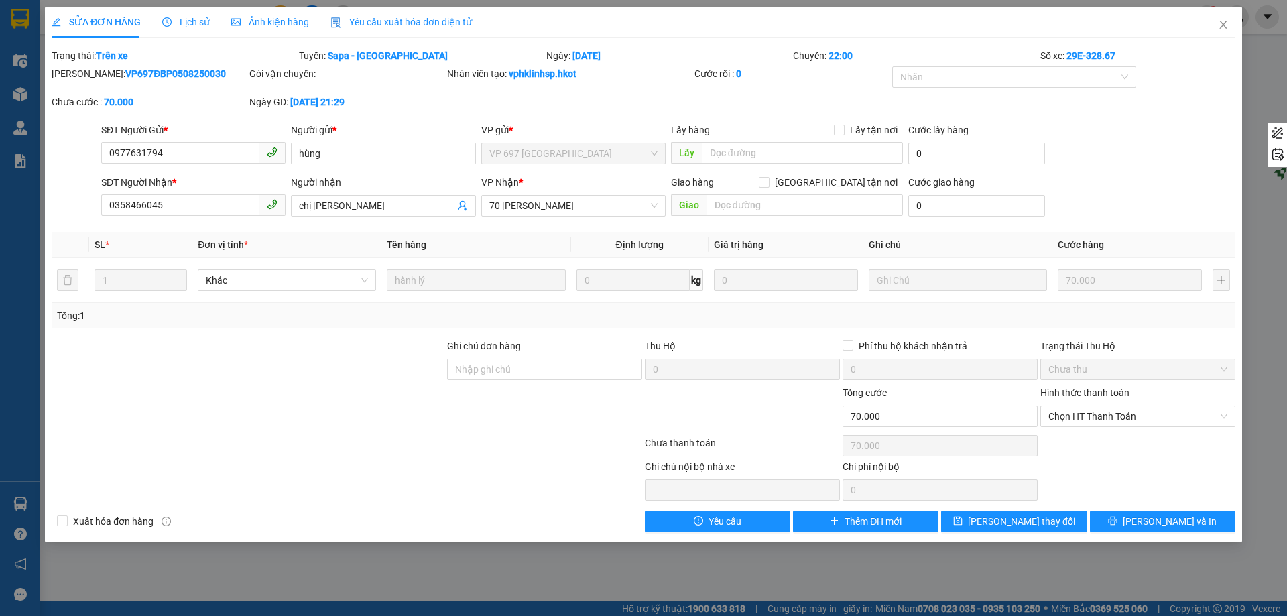 The image size is (1287, 616). Describe the element at coordinates (841, 56) in the screenshot. I see `b: 22:00` at that location.